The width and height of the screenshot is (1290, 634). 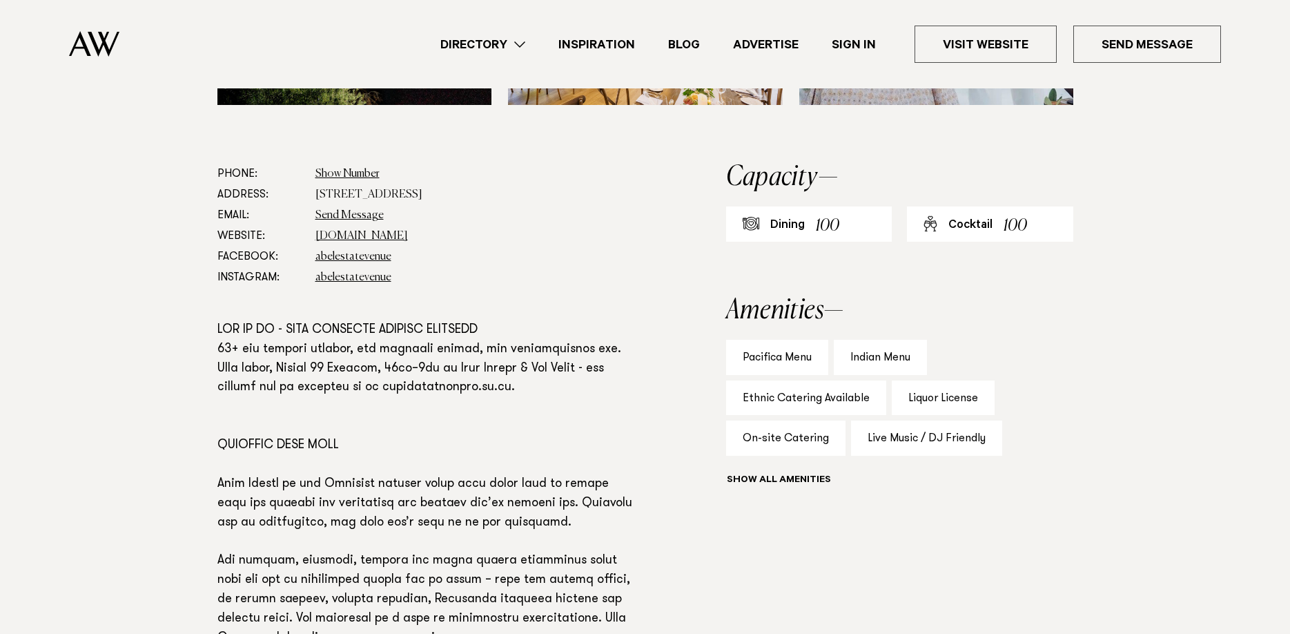 What do you see at coordinates (684, 44) in the screenshot?
I see `a: Blog` at bounding box center [684, 44].